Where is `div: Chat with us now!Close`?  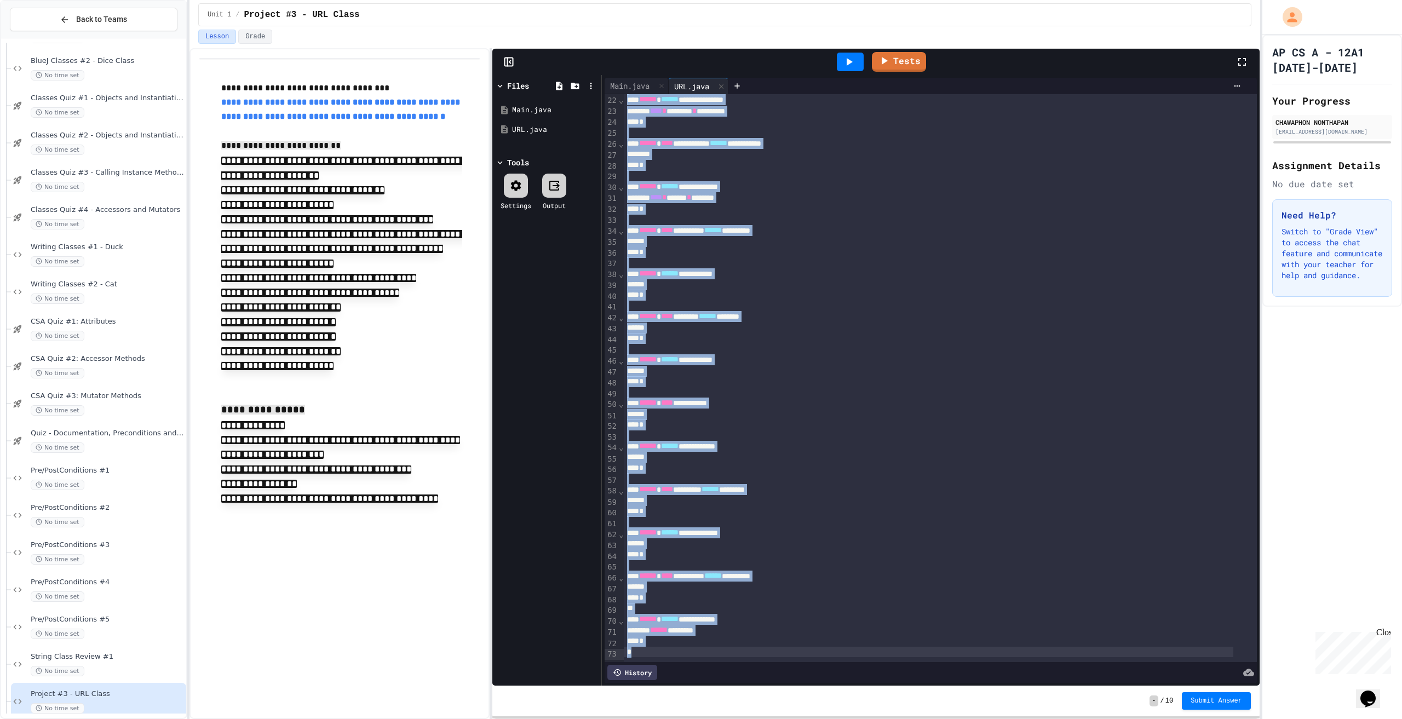
div: Chat with us now!Close is located at coordinates (40, 37).